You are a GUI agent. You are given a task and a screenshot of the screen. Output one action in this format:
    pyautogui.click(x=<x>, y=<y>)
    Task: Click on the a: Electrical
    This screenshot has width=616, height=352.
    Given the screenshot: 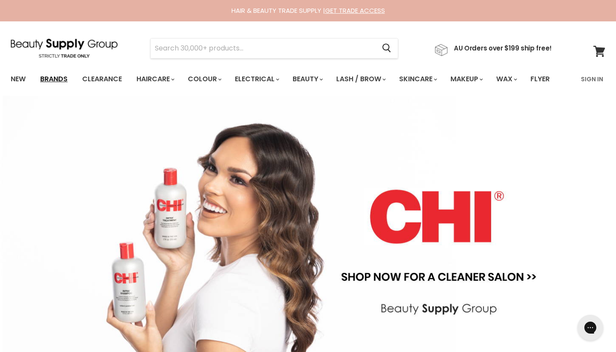 What is the action you would take?
    pyautogui.click(x=256, y=79)
    